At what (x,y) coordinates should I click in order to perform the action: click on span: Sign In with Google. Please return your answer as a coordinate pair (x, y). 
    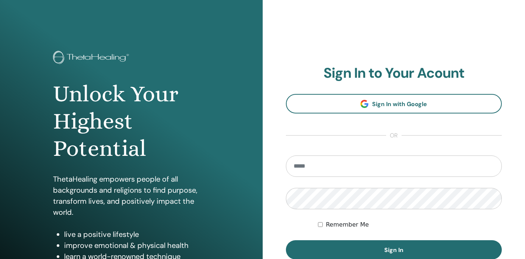
    Looking at the image, I should click on (399, 104).